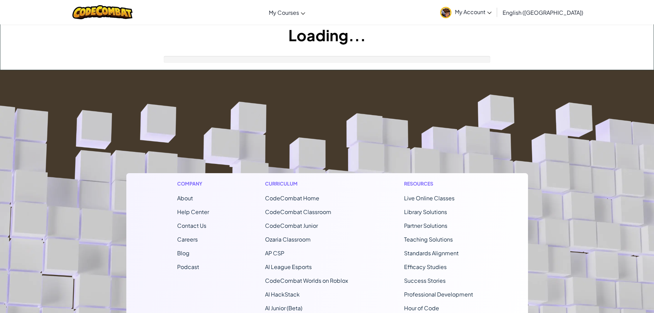 The width and height of the screenshot is (654, 313). What do you see at coordinates (307, 183) in the screenshot?
I see `h1: Curriculum` at bounding box center [307, 183].